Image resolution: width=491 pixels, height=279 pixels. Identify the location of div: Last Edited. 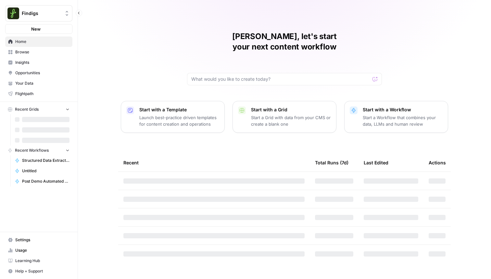
(376, 162).